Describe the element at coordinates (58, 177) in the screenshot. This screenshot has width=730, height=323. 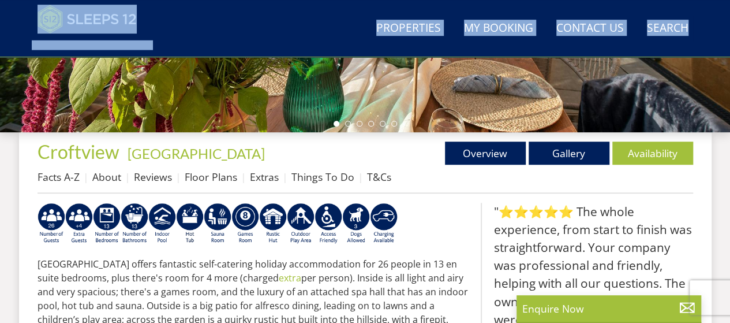
I see `a: Facts A-Z` at that location.